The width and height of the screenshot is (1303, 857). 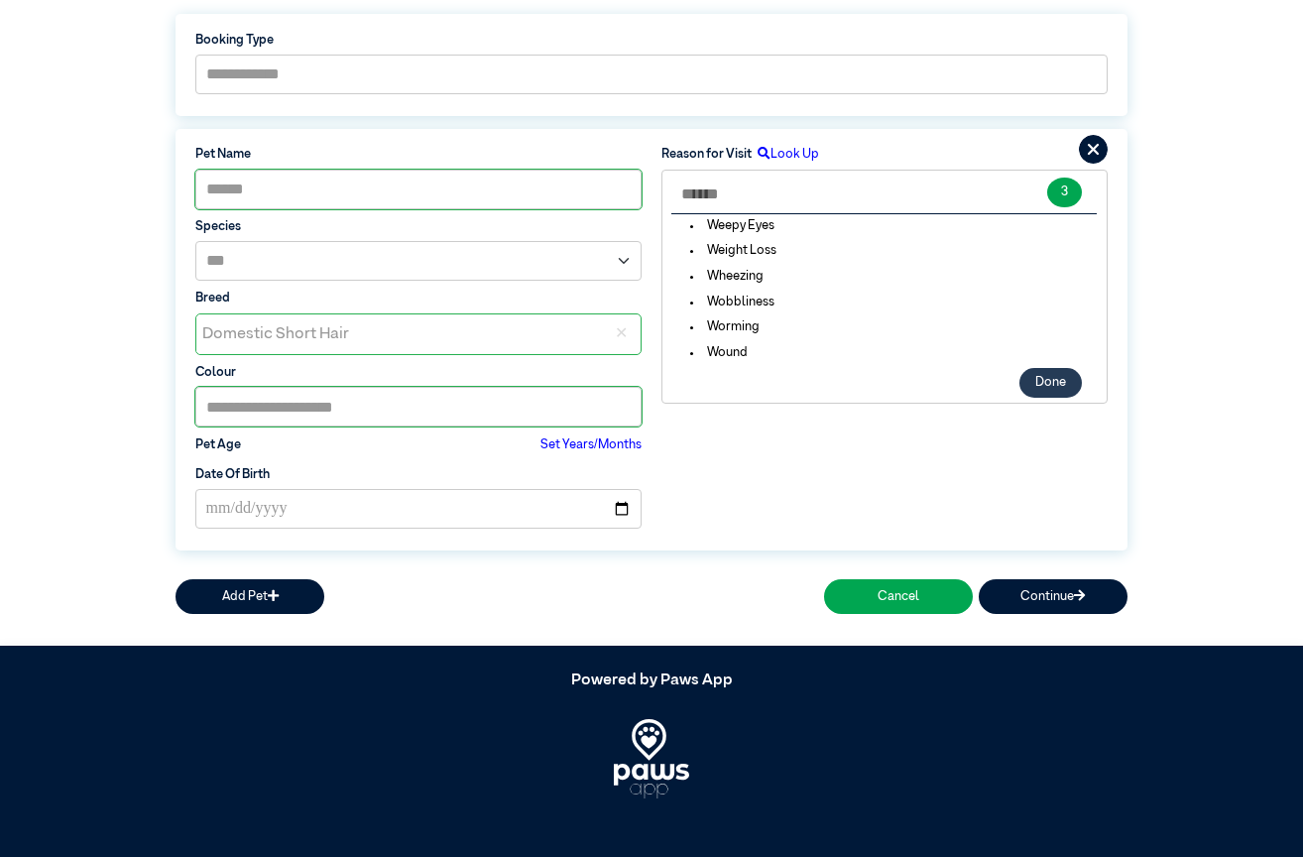 What do you see at coordinates (1053, 596) in the screenshot?
I see `button: Continue` at bounding box center [1053, 596].